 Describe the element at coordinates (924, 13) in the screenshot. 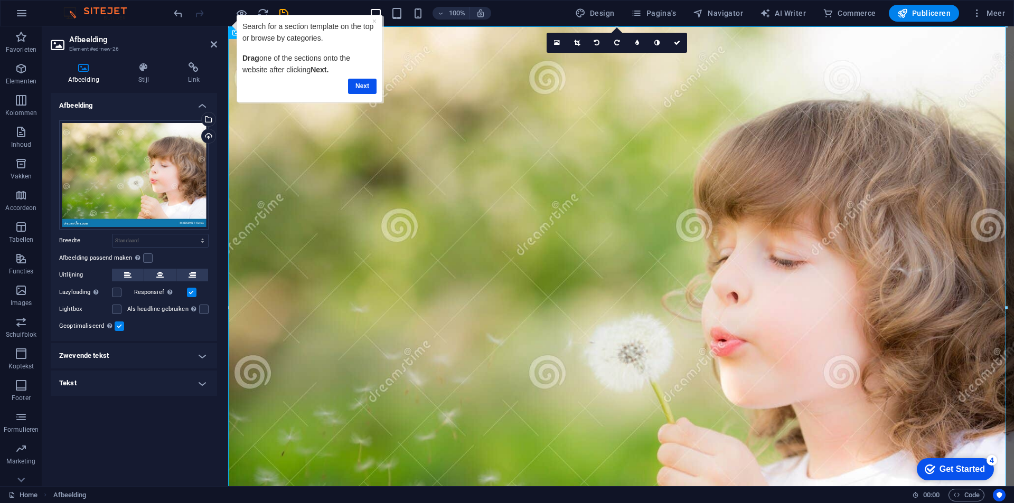

I see `button: Publiceren` at that location.